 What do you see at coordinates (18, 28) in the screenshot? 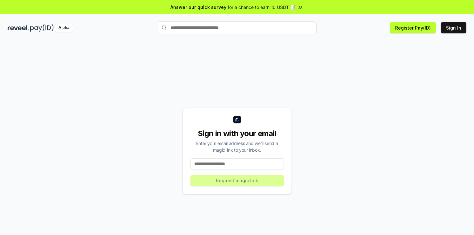
I see `img: reveel_dark` at bounding box center [18, 28].